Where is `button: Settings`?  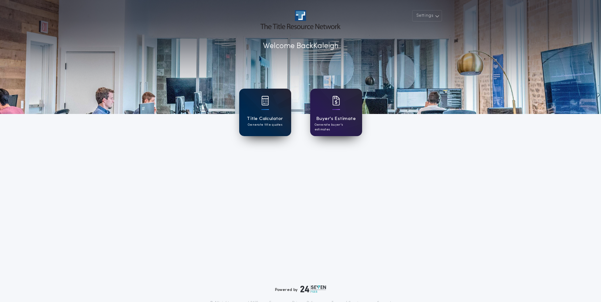
button: Settings is located at coordinates (427, 16).